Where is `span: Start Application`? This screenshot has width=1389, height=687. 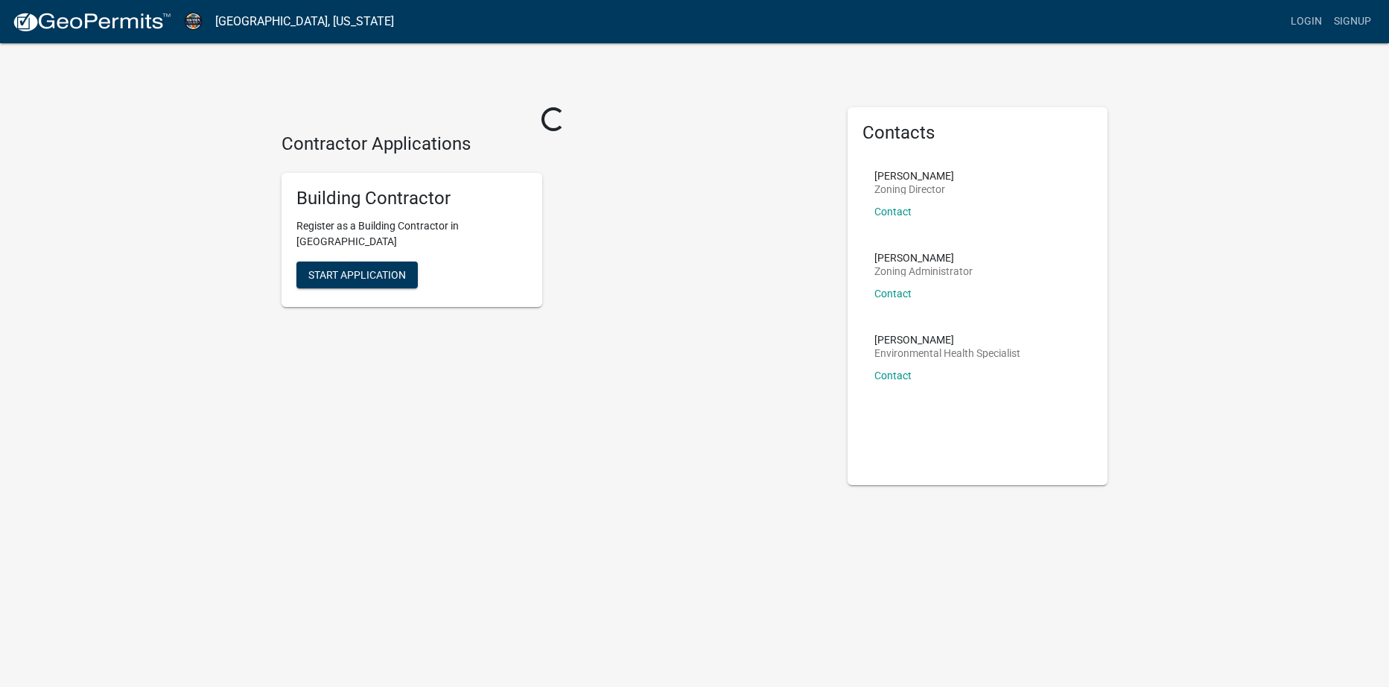
span: Start Application is located at coordinates (357, 274).